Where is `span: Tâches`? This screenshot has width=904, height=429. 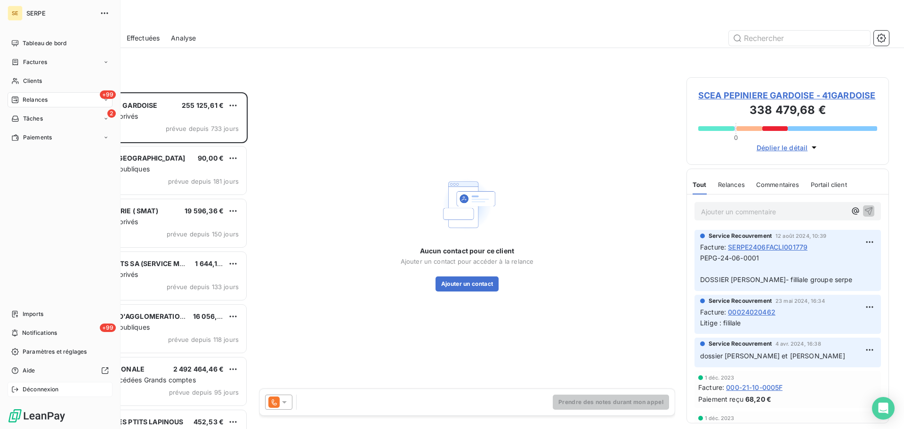 span: Tâches is located at coordinates (33, 119).